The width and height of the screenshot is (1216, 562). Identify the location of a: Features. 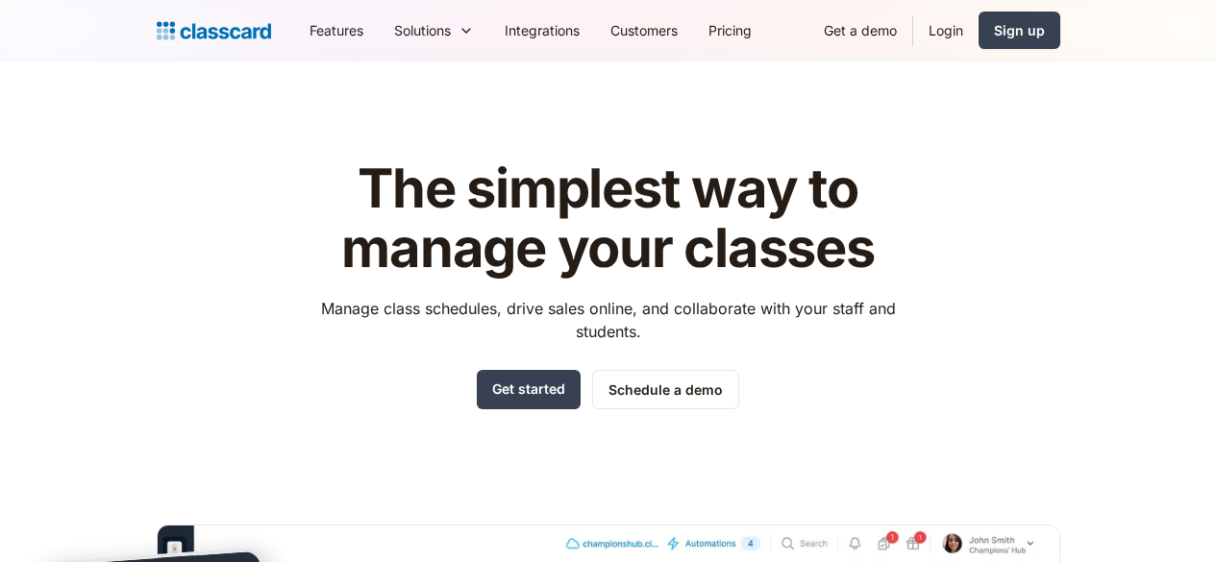
(336, 30).